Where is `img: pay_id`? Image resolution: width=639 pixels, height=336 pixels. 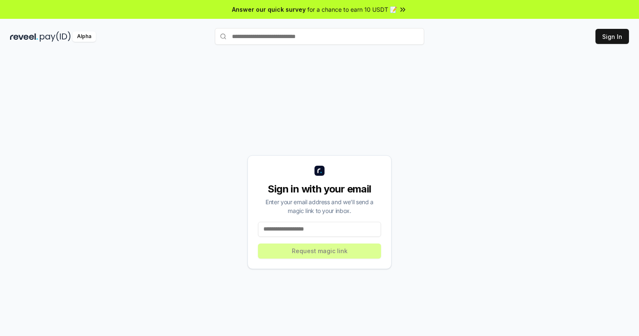
img: pay_id is located at coordinates (55, 36).